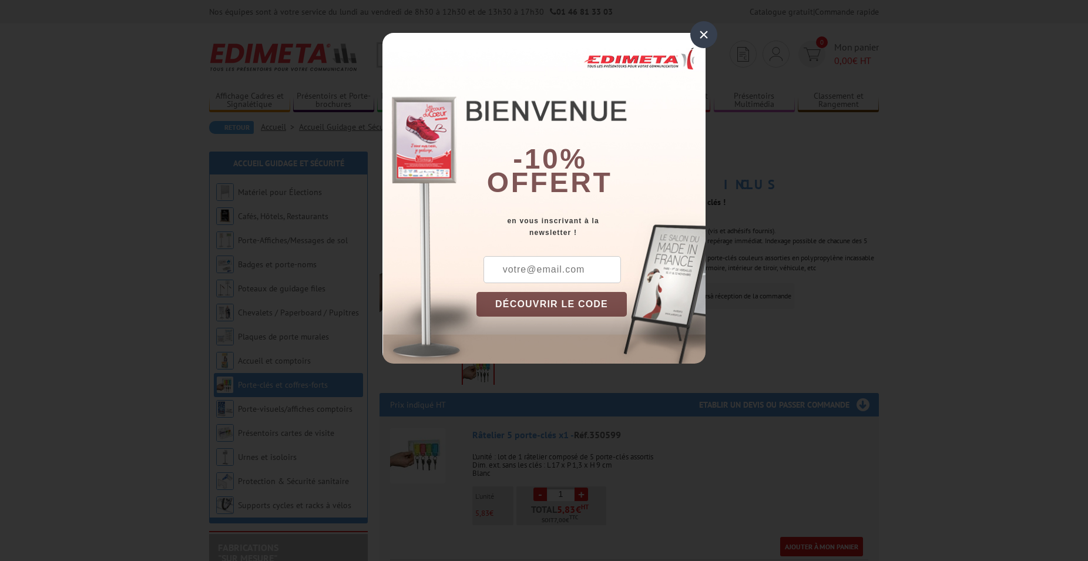 The height and width of the screenshot is (561, 1088). Describe the element at coordinates (552, 304) in the screenshot. I see `button: DÉCOUVRIR LE CODE` at that location.